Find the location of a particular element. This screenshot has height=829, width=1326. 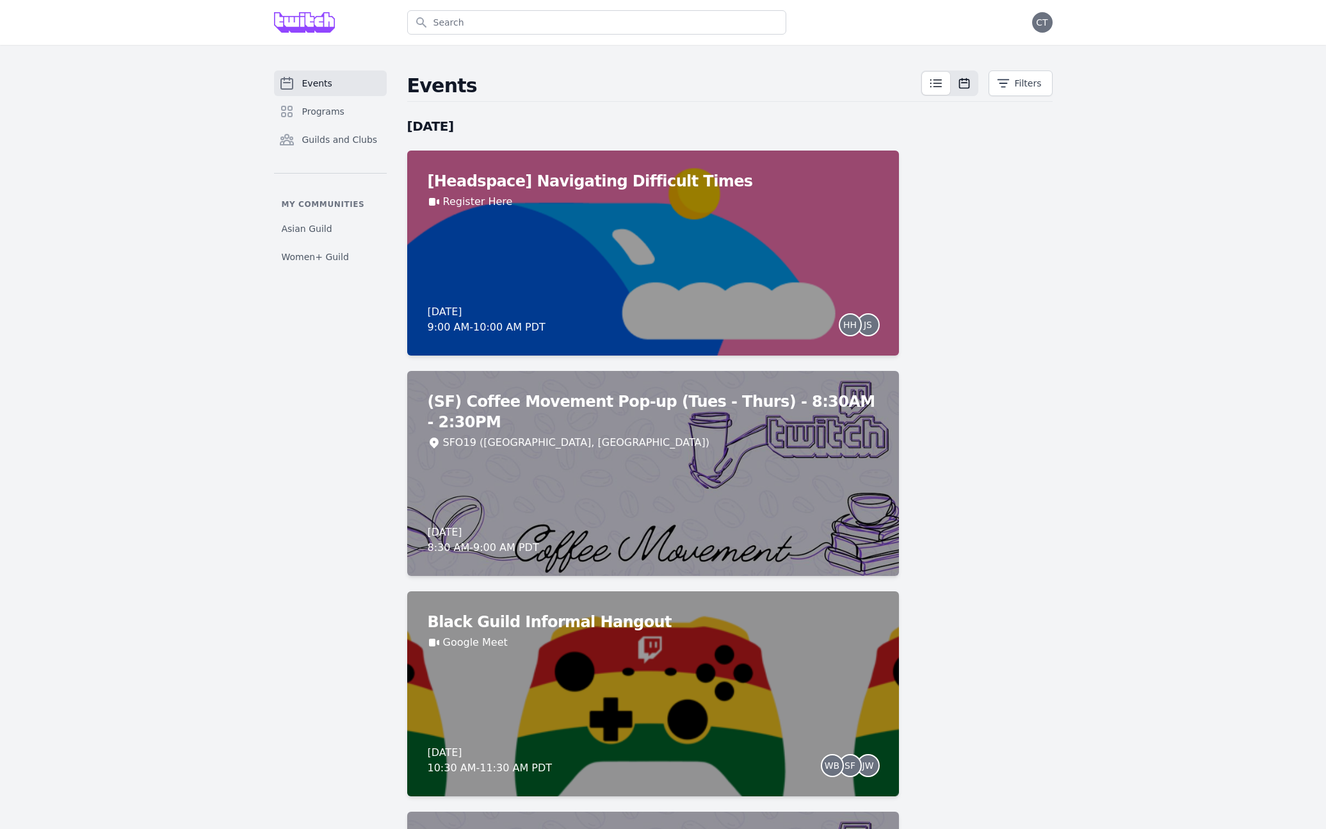

span: Asian Guild is located at coordinates (307, 229).